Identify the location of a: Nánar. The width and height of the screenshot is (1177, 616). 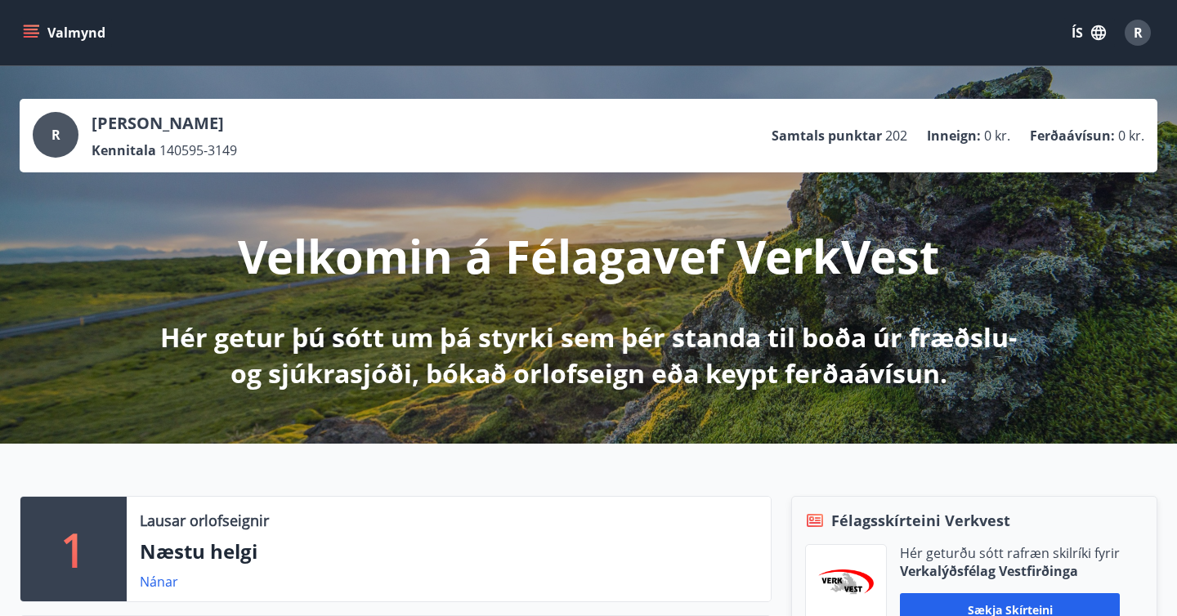
(159, 582).